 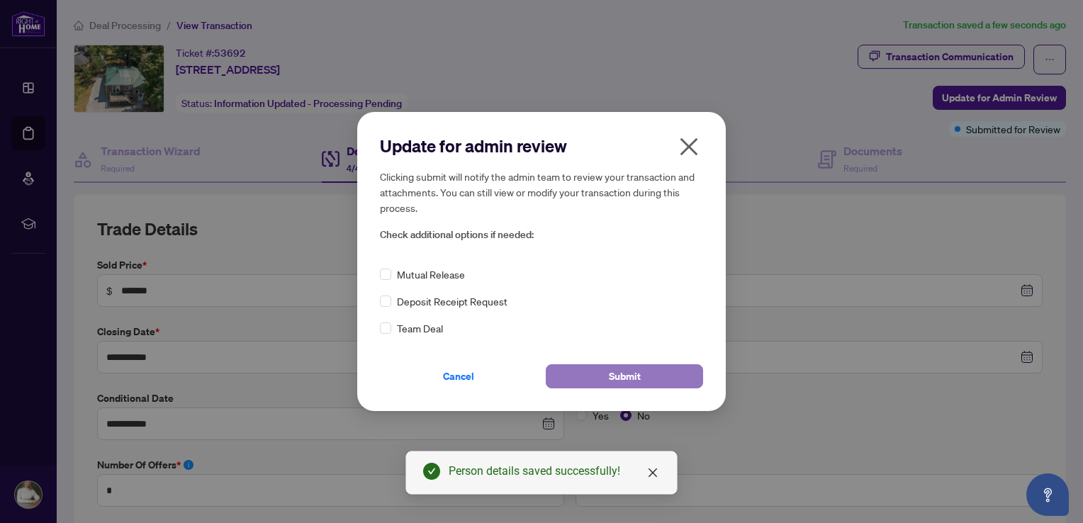 I want to click on span: Submit, so click(x=624, y=376).